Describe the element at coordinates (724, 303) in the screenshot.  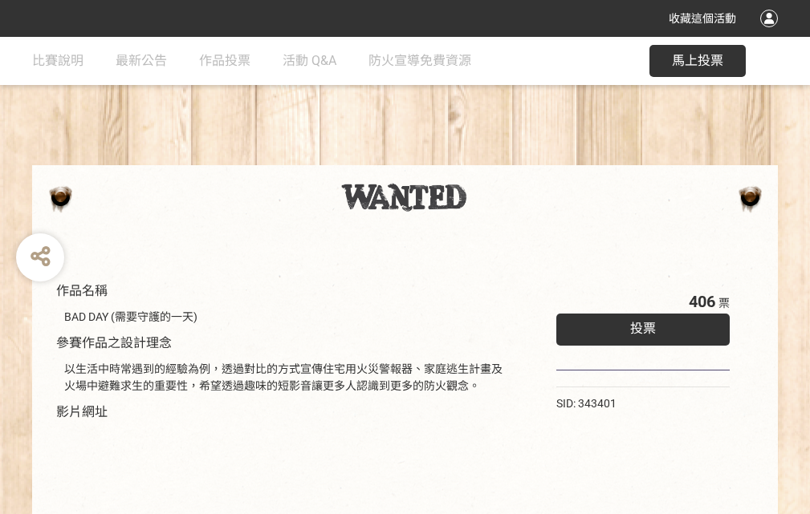
I see `span: 票` at that location.